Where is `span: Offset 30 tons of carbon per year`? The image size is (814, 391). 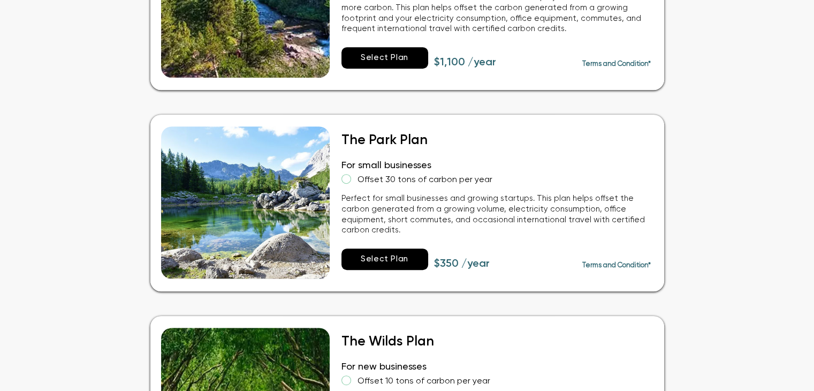 span: Offset 30 tons of carbon per year is located at coordinates (425, 180).